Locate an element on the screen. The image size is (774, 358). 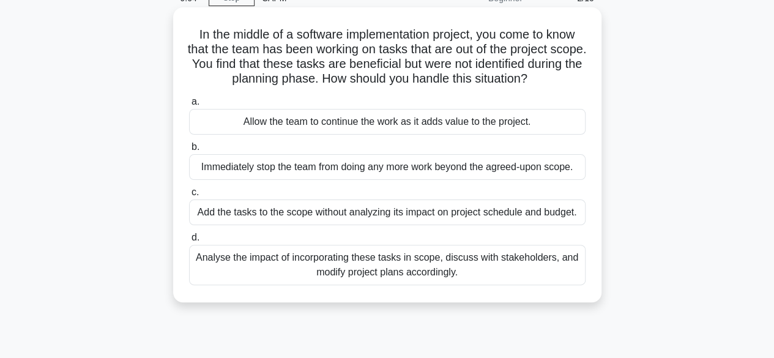
h5: In the middle of a software implementation project, you come to know that the team has been worki... is located at coordinates (387, 57).